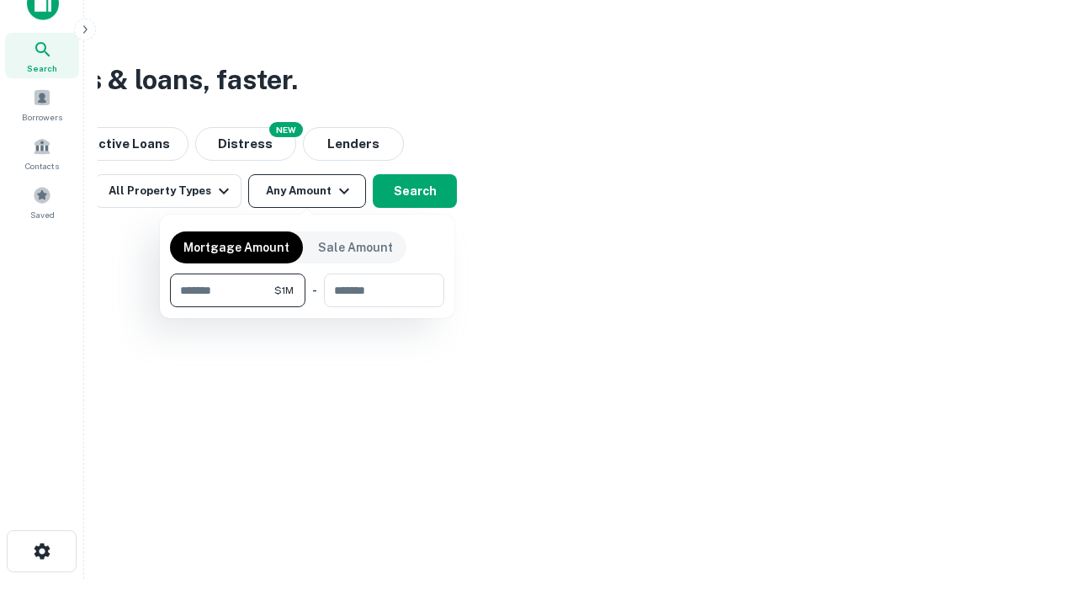 This screenshot has height=606, width=1077. What do you see at coordinates (284, 290) in the screenshot?
I see `span: $1M` at bounding box center [284, 290].